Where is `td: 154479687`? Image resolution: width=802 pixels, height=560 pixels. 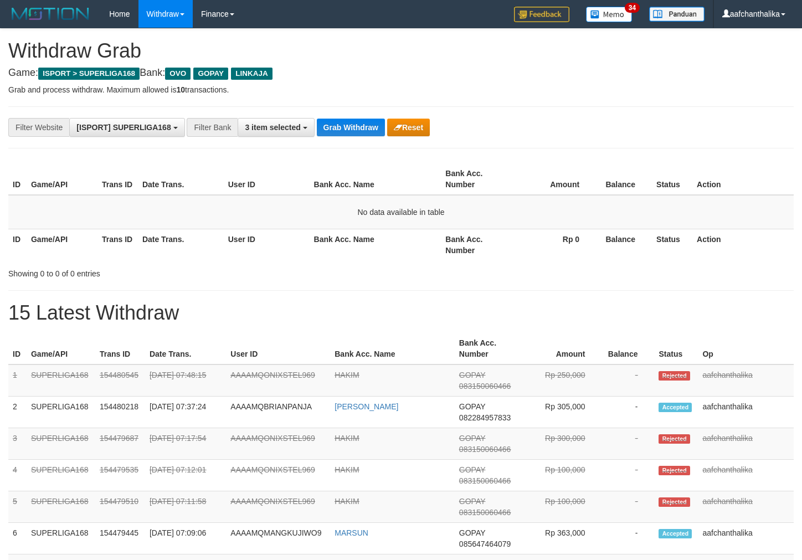 td: 154479687 is located at coordinates (120, 444).